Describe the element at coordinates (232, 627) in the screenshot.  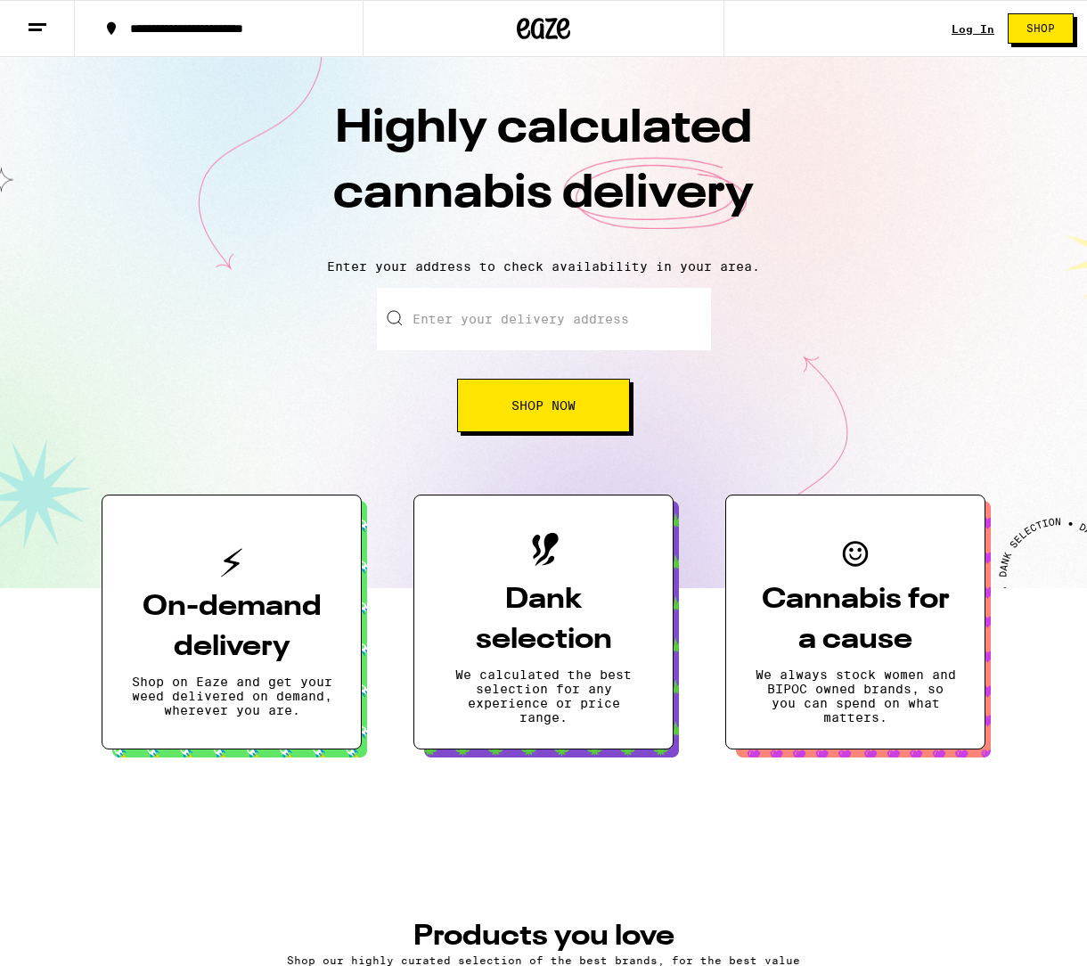
I see `h3: On-demand delivery` at that location.